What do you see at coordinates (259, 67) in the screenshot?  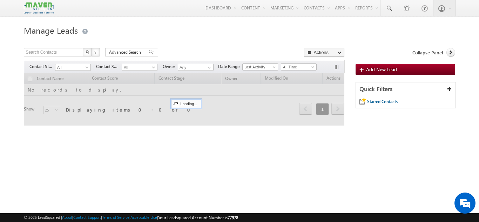 I see `span: Last Activity` at bounding box center [259, 67].